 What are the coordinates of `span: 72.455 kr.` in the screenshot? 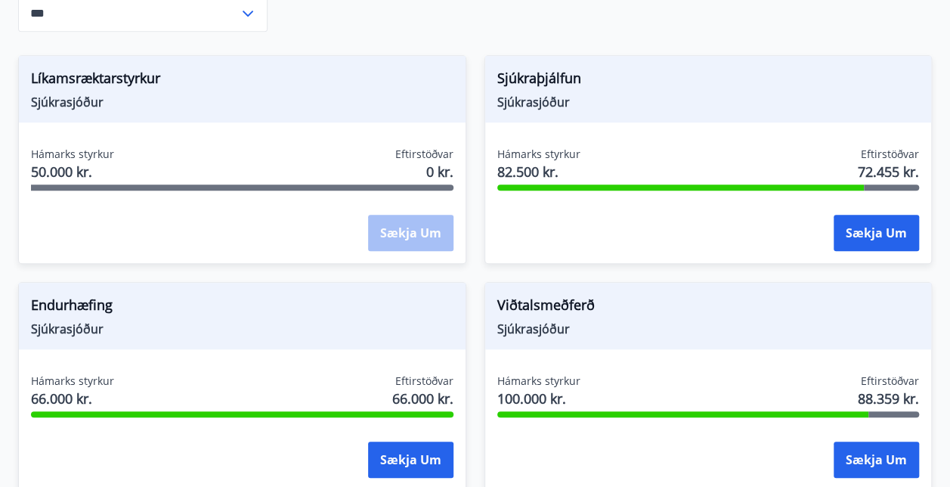 It's located at (888, 172).